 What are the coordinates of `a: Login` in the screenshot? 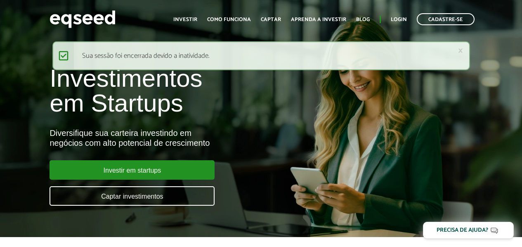 It's located at (399, 19).